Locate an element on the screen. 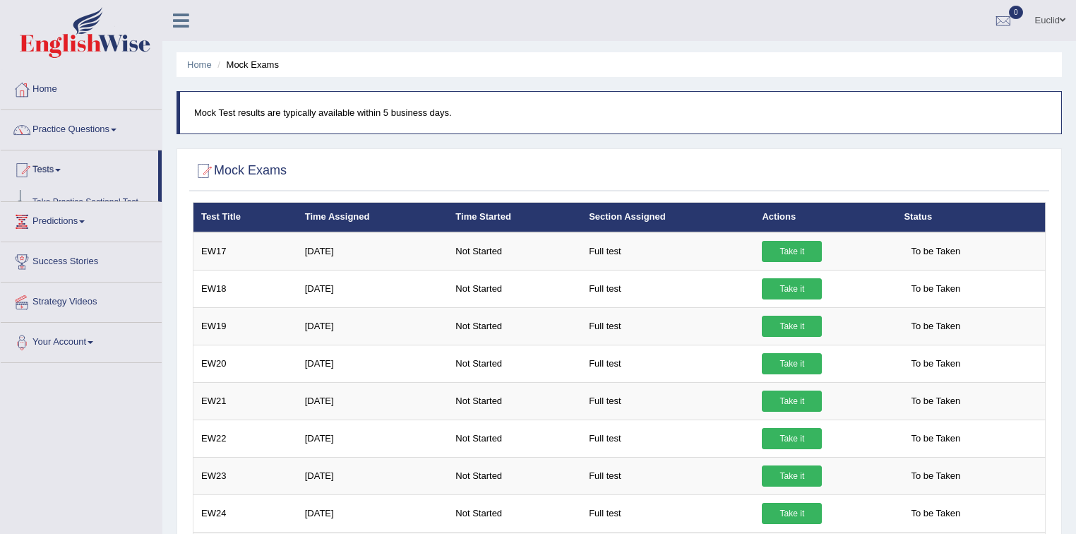 The width and height of the screenshot is (1076, 534). span: 0 is located at coordinates (1016, 12).